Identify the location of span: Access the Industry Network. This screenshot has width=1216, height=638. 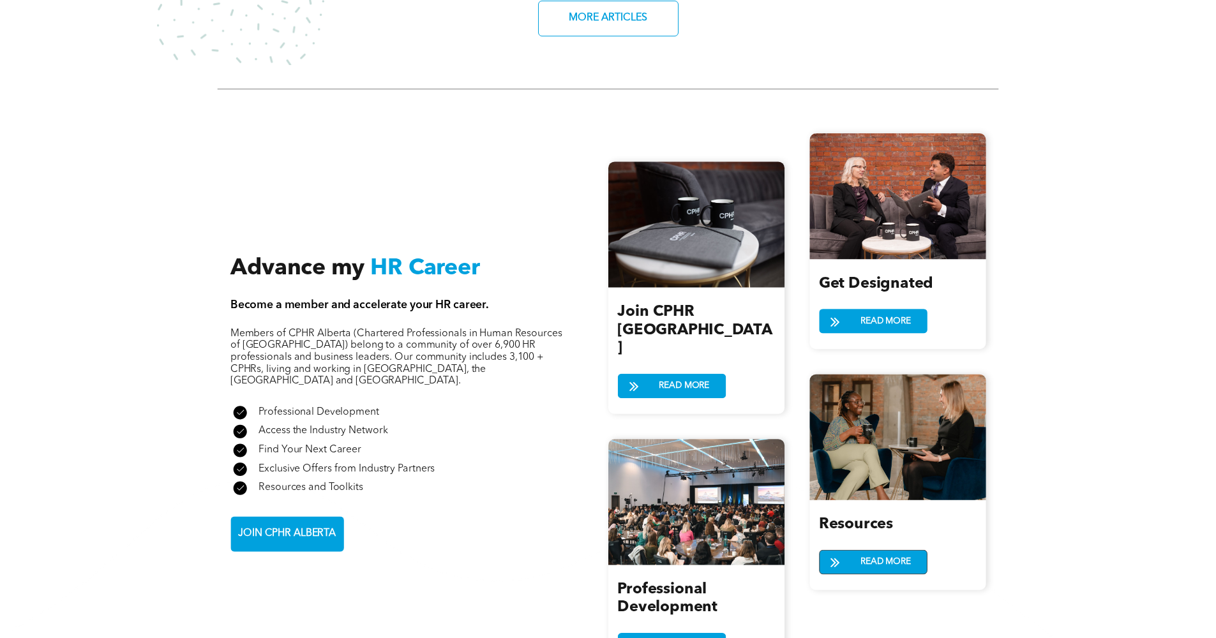
(323, 431).